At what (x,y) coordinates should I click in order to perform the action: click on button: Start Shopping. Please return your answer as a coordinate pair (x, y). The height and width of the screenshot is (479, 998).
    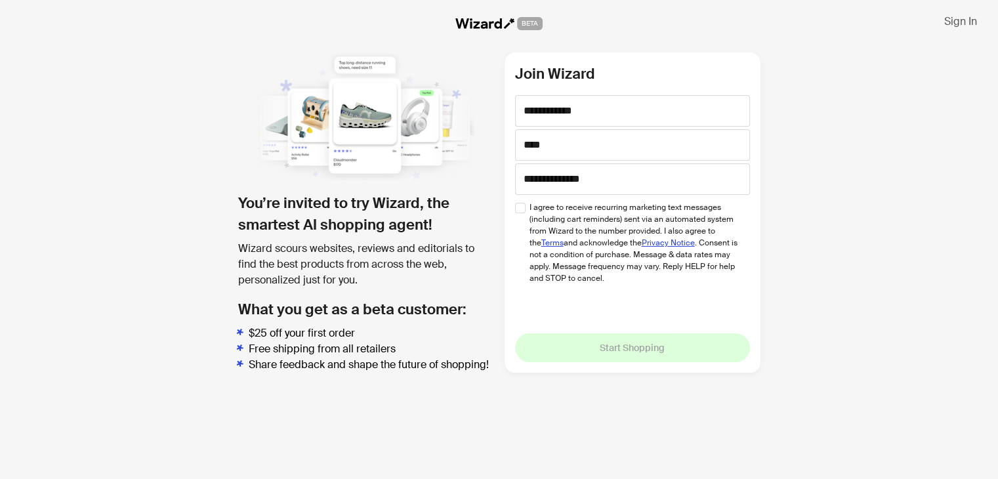
    Looking at the image, I should click on (632, 348).